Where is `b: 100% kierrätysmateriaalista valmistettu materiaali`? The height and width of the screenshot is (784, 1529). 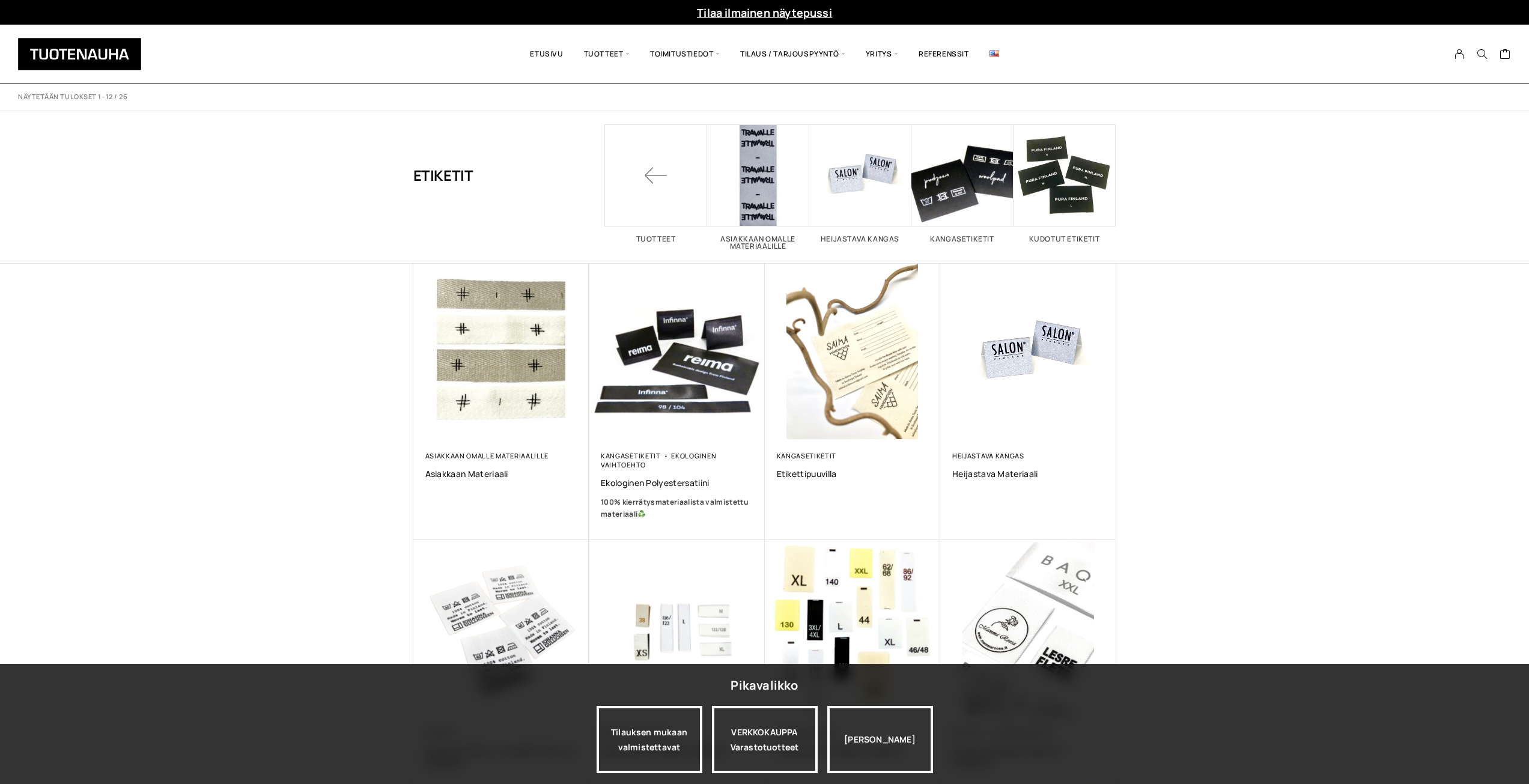
b: 100% kierrätysmateriaalista valmistettu materiaali is located at coordinates (675, 508).